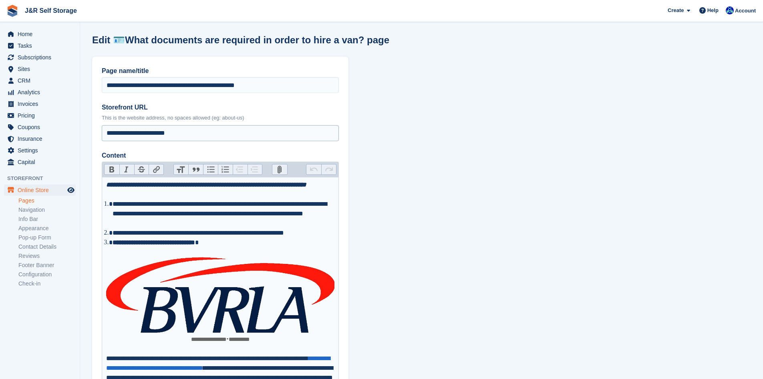 Image resolution: width=763 pixels, height=379 pixels. Describe the element at coordinates (127, 169) in the screenshot. I see `button: Italic` at that location.